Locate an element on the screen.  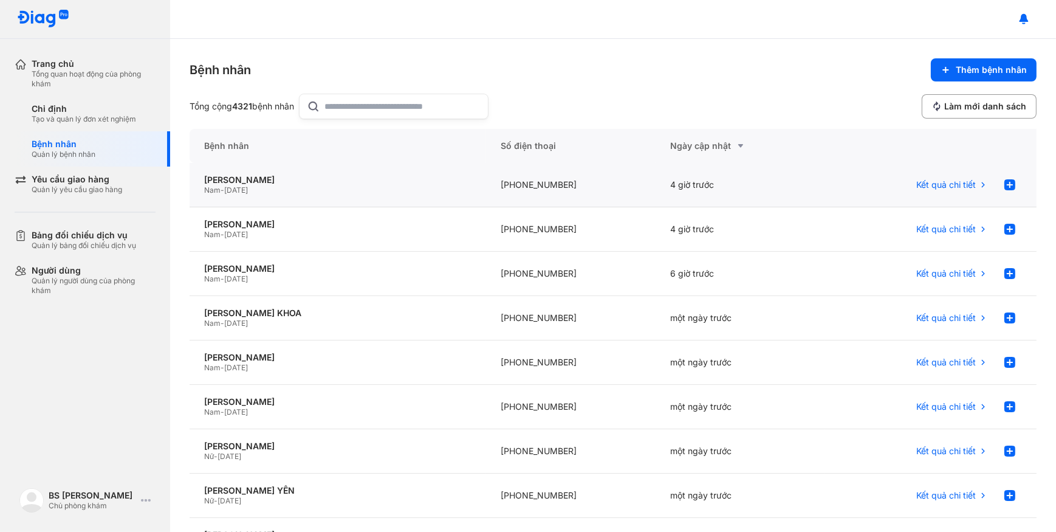
div: Chỉ định is located at coordinates (84, 109).